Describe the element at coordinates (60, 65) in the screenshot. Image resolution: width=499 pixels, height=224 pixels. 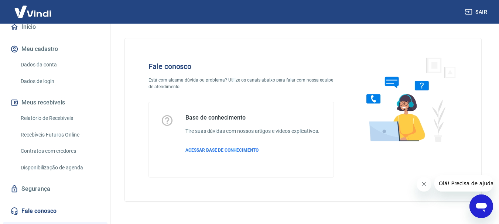
I see `a: Dados da conta` at that location.